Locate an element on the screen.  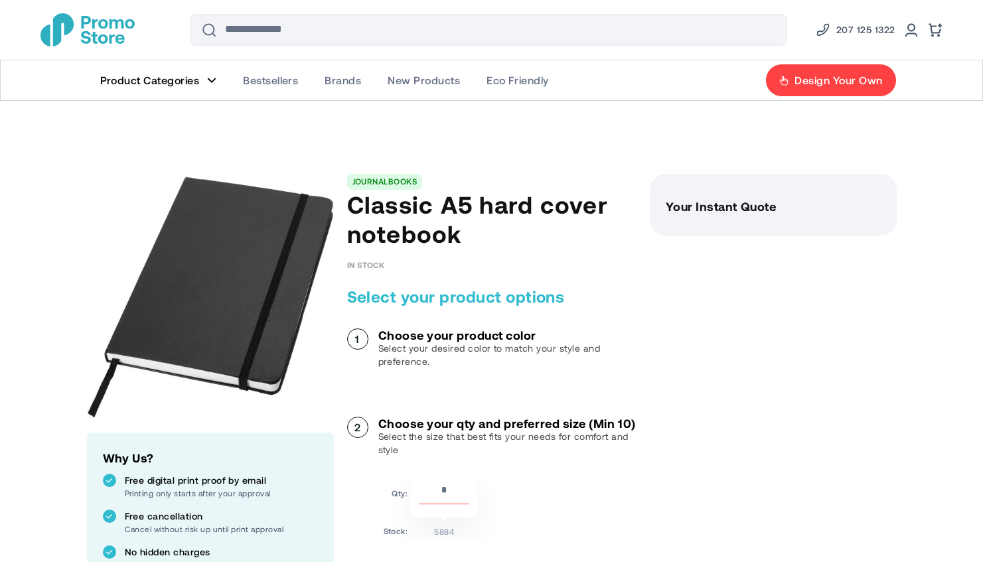
img: Promotional Merchandise is located at coordinates (88, 30).